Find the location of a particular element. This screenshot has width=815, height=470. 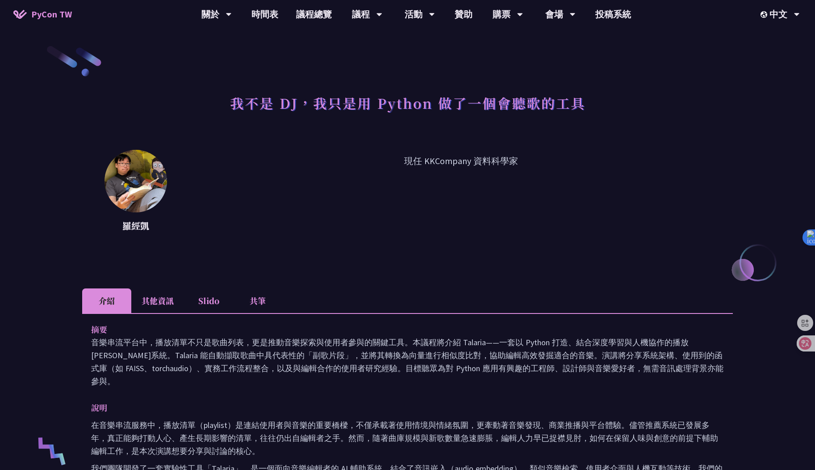

p: 羅經凱 is located at coordinates (136, 226).